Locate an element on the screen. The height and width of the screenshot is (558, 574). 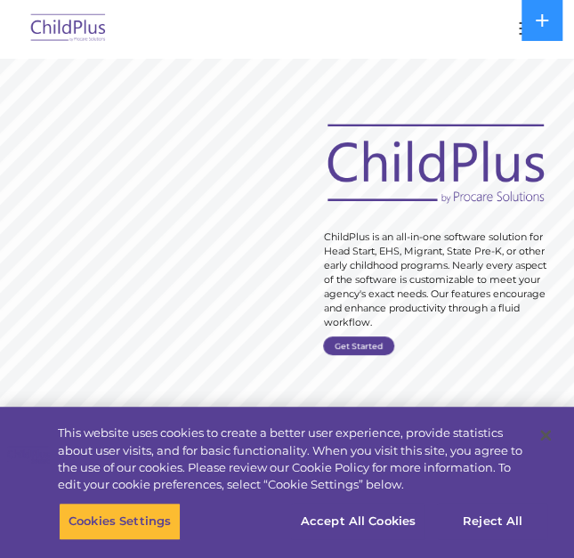
div: This website uses cookies to create a better user experience, provide statistics about user visit... is located at coordinates (295, 460).